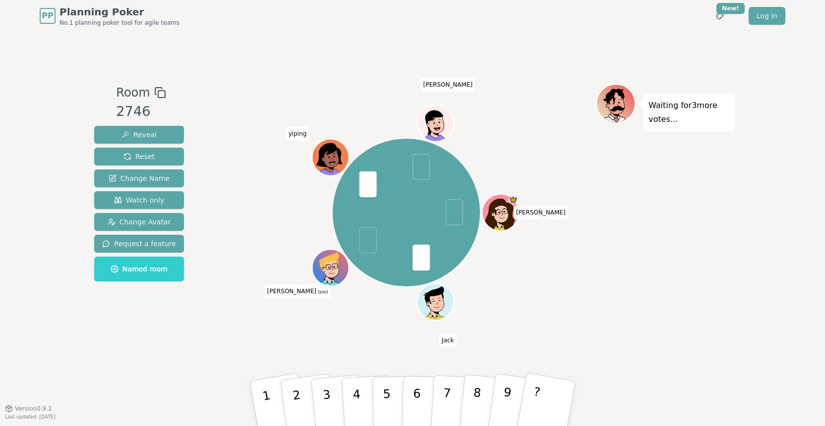 This screenshot has height=426, width=825. What do you see at coordinates (119, 23) in the screenshot?
I see `span: No.1 planning poker tool for agile teams` at bounding box center [119, 23].